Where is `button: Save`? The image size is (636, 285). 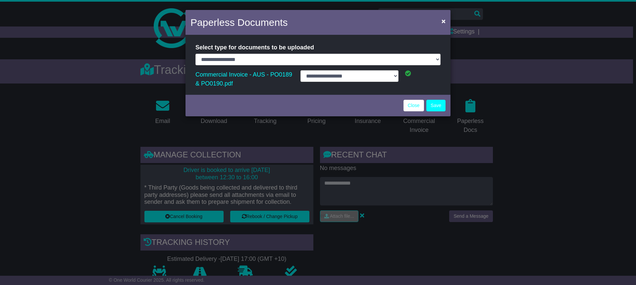 button: Save is located at coordinates (436, 105).